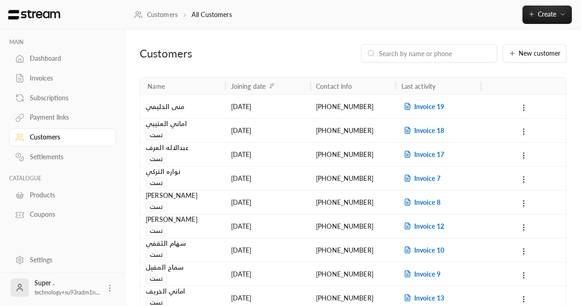  Describe the element at coordinates (62, 117) in the screenshot. I see `a: Payment links` at that location.